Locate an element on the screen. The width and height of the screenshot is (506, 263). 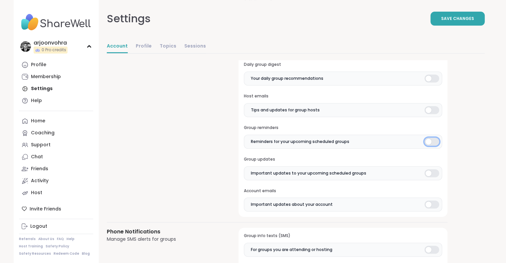
span: Save Changes is located at coordinates (457, 19).